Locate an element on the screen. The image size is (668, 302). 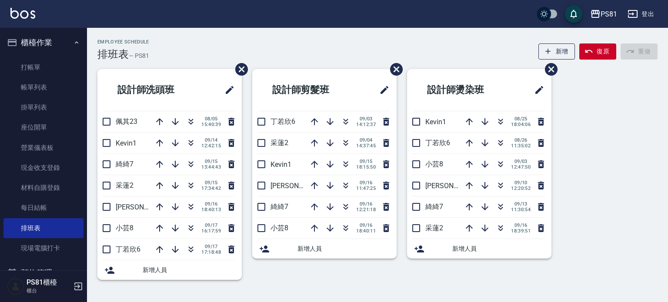
span: 14:12:37 is located at coordinates (366, 124).